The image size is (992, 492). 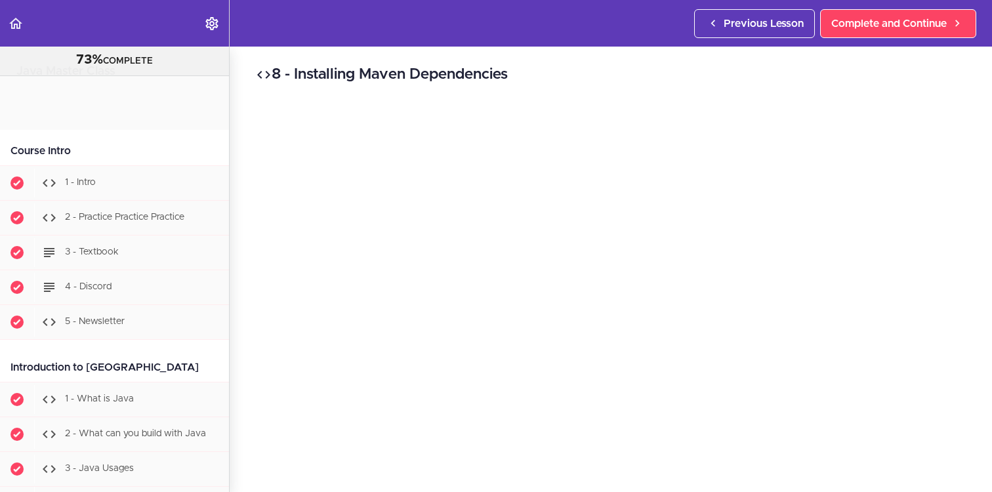 What do you see at coordinates (88, 287) in the screenshot?
I see `span: 4 - Discord` at bounding box center [88, 287].